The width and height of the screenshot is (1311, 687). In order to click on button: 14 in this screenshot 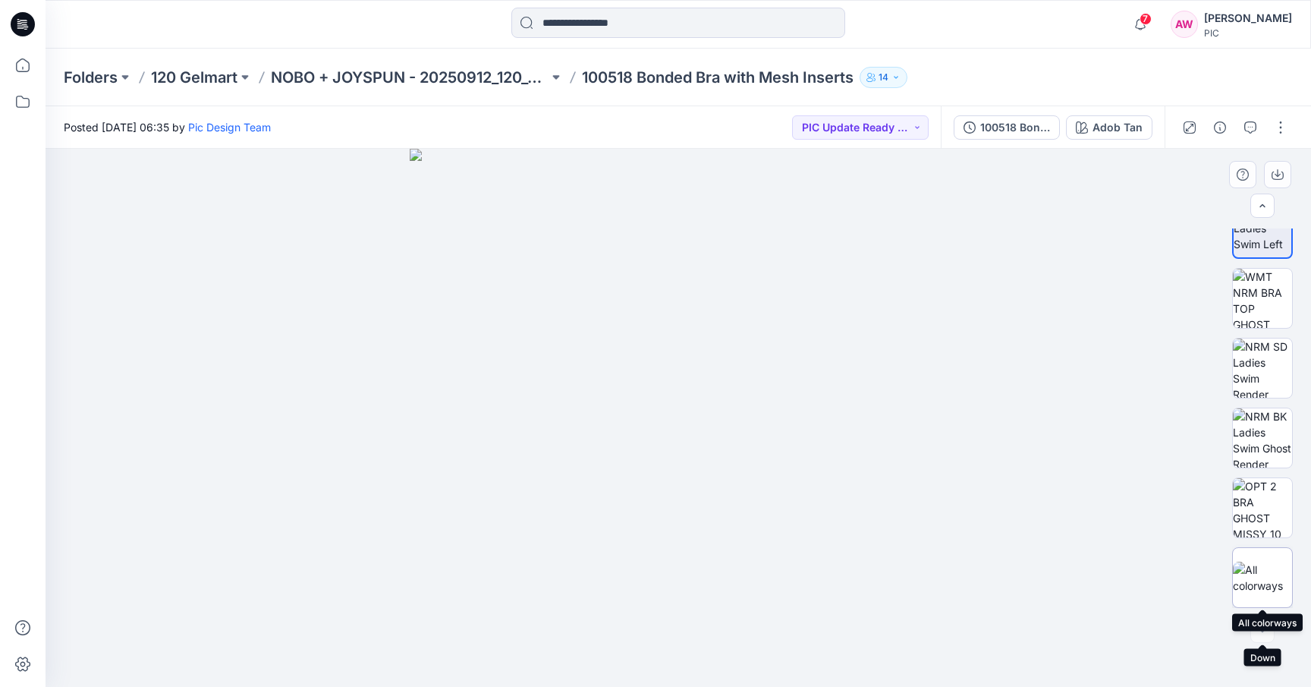, I will do `click(883, 77)`.